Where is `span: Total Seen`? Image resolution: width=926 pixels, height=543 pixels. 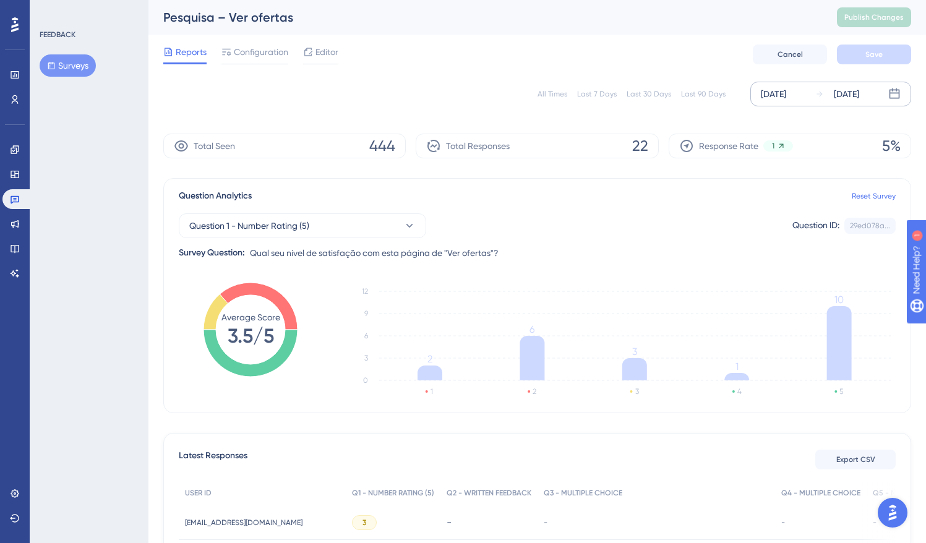
span: Total Seen is located at coordinates (214, 146).